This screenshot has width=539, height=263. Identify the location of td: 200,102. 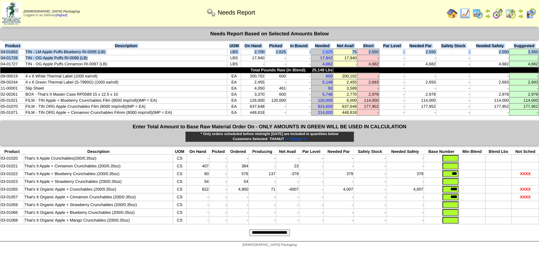
(345, 76).